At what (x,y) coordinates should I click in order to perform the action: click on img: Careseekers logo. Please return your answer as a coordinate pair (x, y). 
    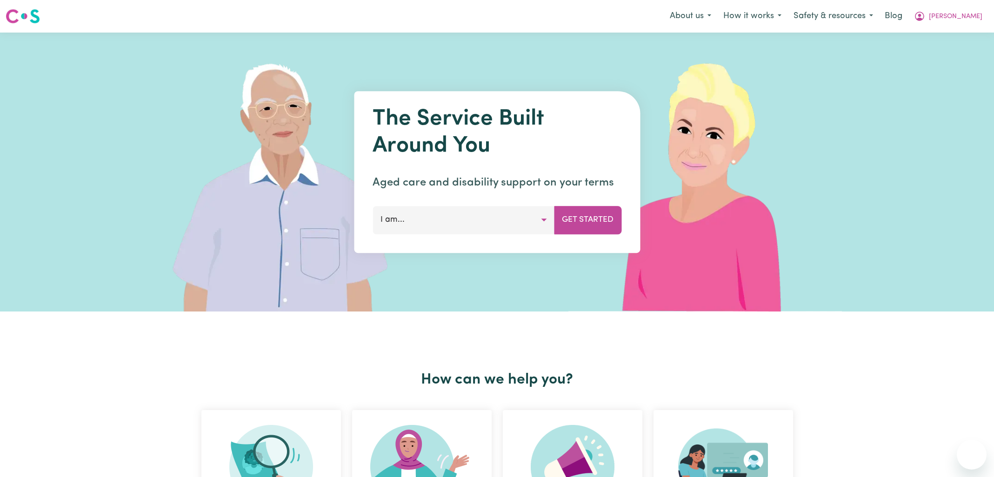
    Looking at the image, I should click on (23, 16).